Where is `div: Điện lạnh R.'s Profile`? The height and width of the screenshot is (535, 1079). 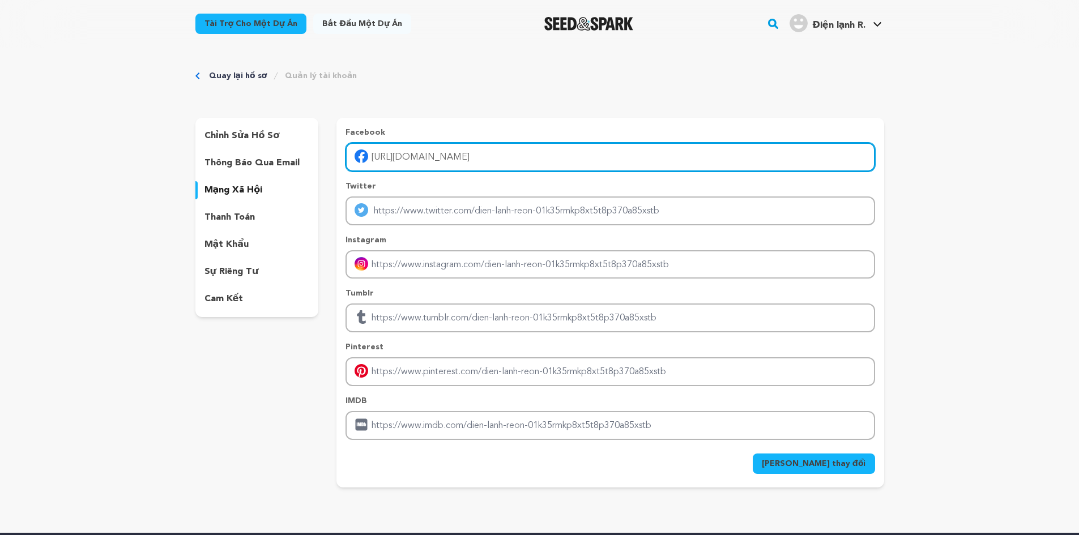
div: Điện lạnh R.'s Profile is located at coordinates (828, 23).